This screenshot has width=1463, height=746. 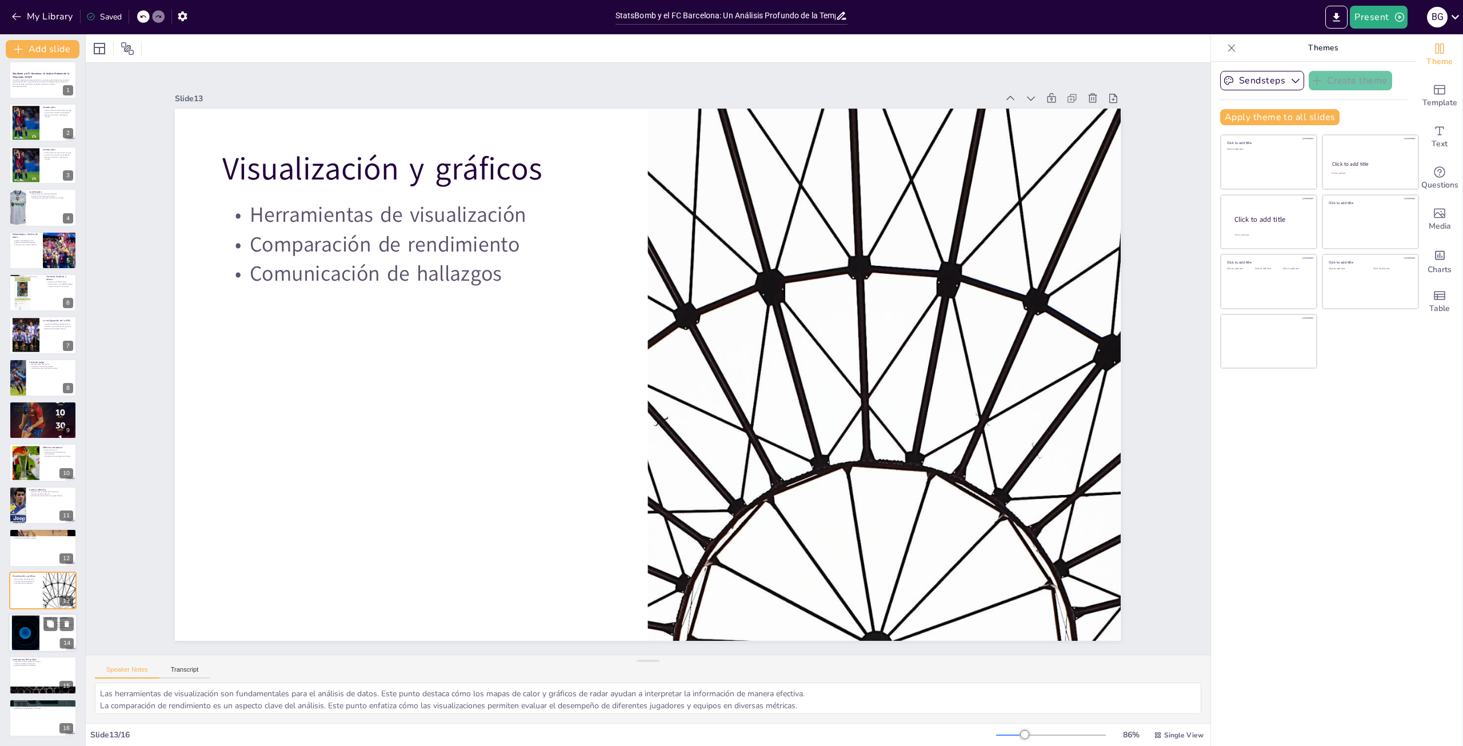 I want to click on p: Redefinición del fútbol ofensivo, so click(x=58, y=329).